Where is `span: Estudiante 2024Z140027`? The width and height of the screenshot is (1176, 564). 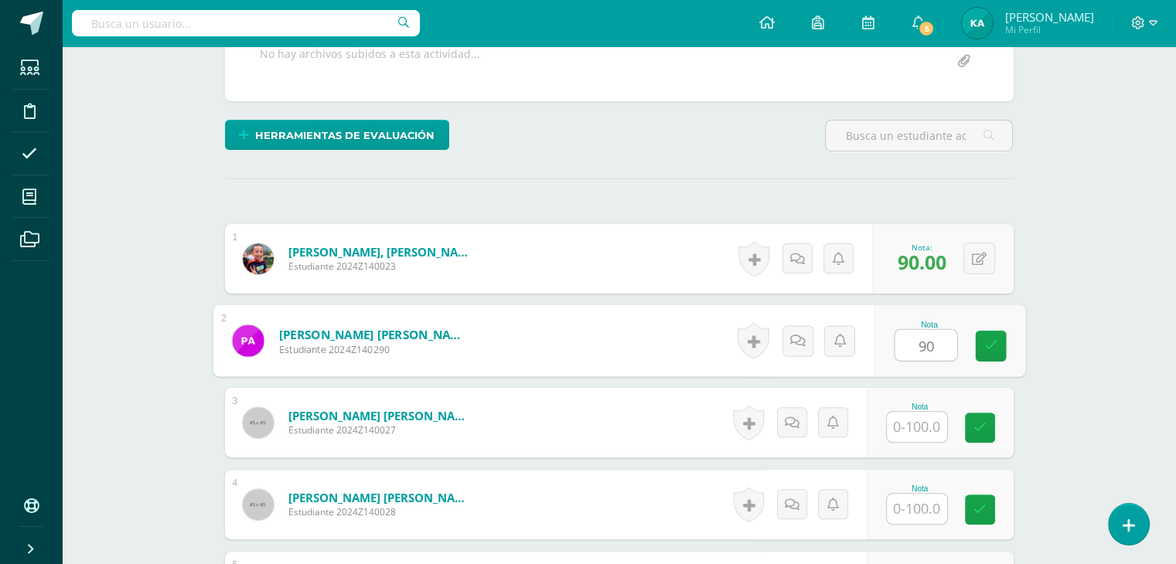 span: Estudiante 2024Z140027 is located at coordinates (381, 430).